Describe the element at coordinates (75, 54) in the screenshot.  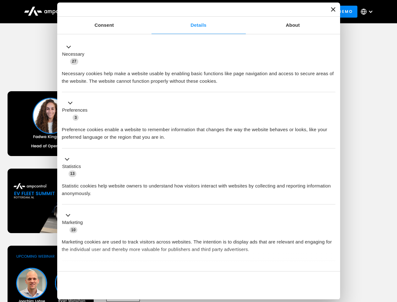
I see `button: Necessary (27)` at that location.